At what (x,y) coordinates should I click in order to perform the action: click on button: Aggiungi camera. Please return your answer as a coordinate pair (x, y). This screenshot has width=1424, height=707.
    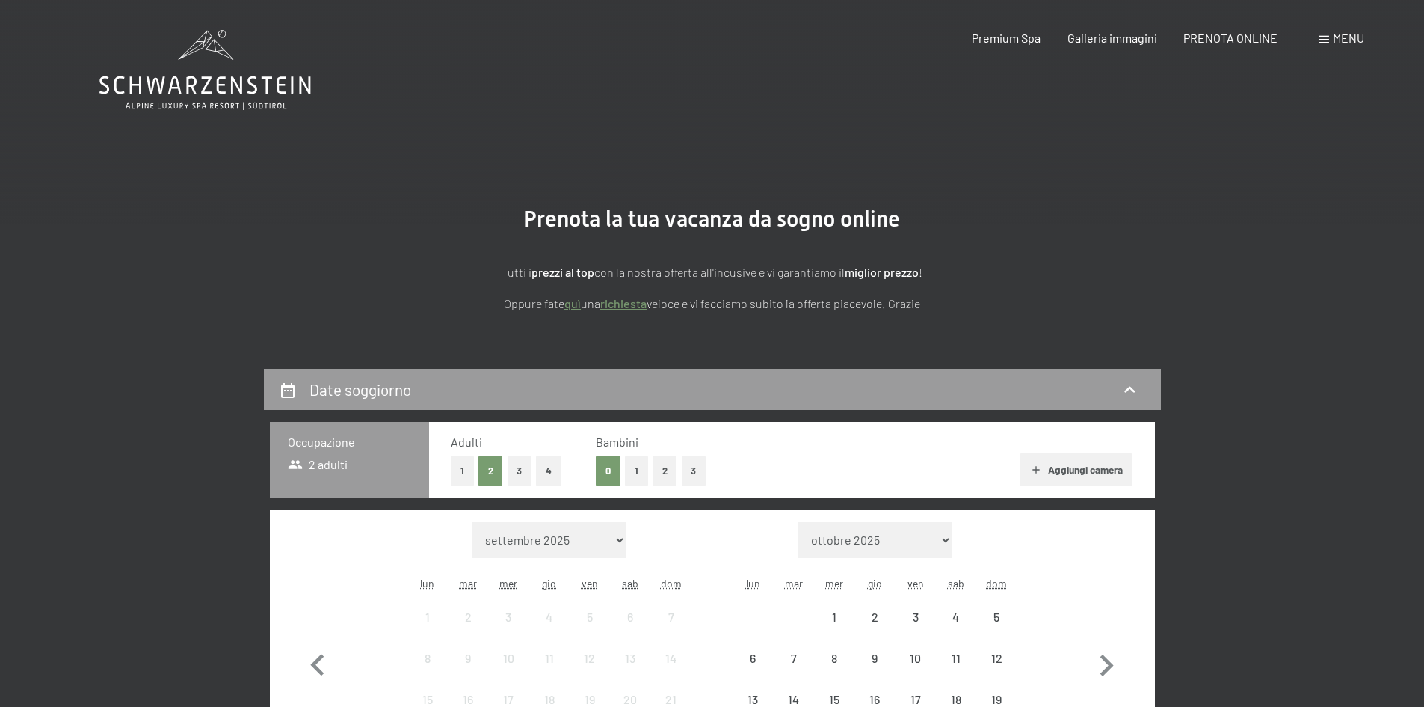
    Looking at the image, I should click on (1076, 470).